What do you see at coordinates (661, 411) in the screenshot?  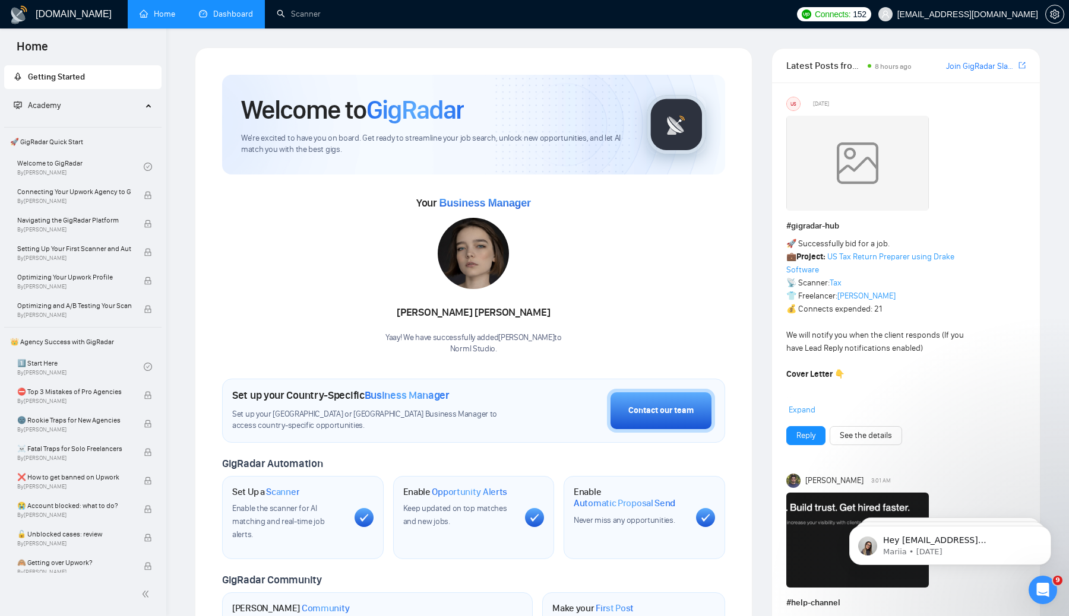 I see `button: Contact our team` at bounding box center [661, 411].